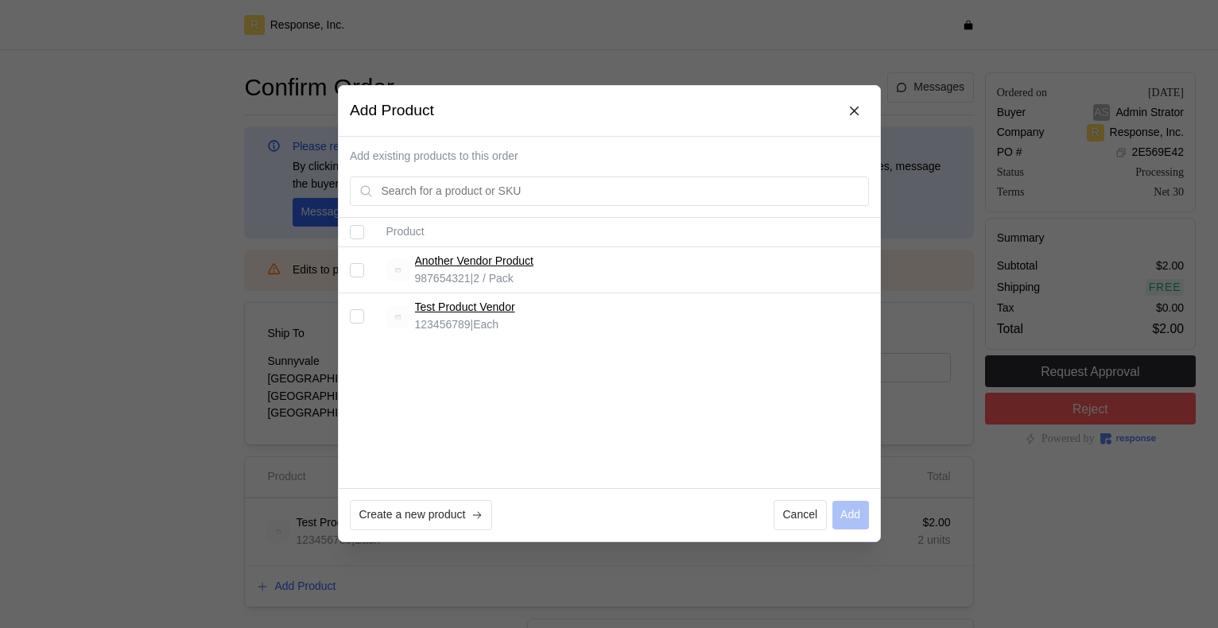  Describe the element at coordinates (484, 325) in the screenshot. I see `span: | Each` at that location.